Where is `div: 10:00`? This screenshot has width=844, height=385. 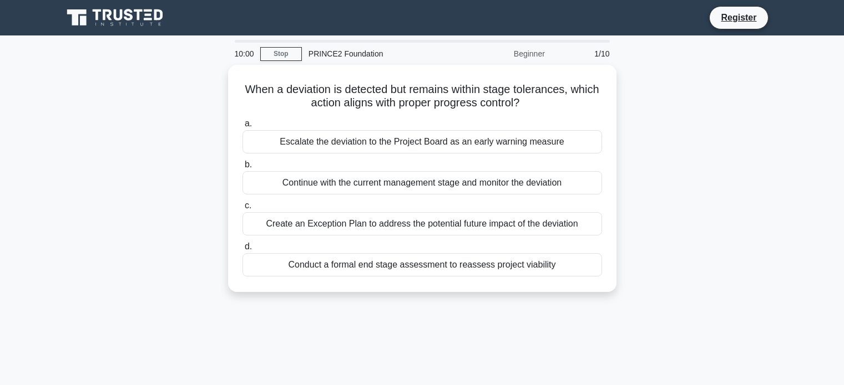
div: 10:00 is located at coordinates (244, 54).